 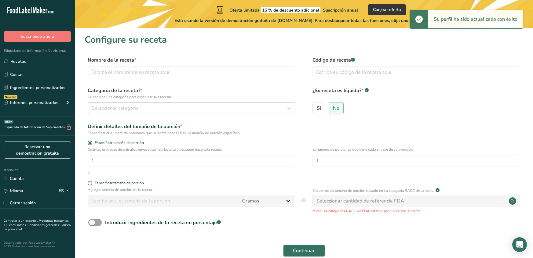 I want to click on div: ES, so click(x=65, y=191).